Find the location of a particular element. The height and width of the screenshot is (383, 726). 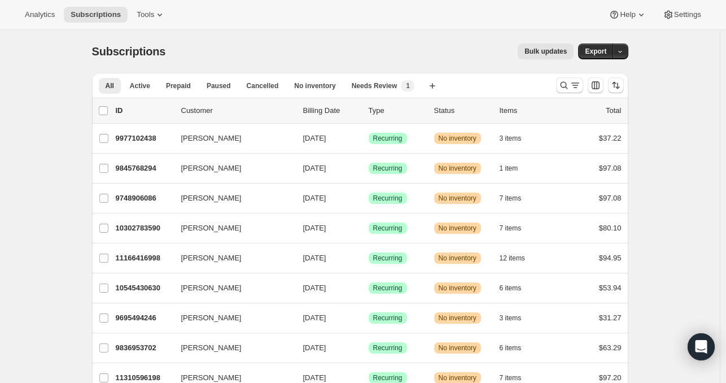

p: Total is located at coordinates (613, 111).